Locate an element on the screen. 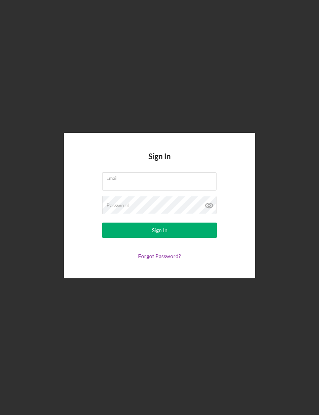  button: Sign In is located at coordinates (159, 230).